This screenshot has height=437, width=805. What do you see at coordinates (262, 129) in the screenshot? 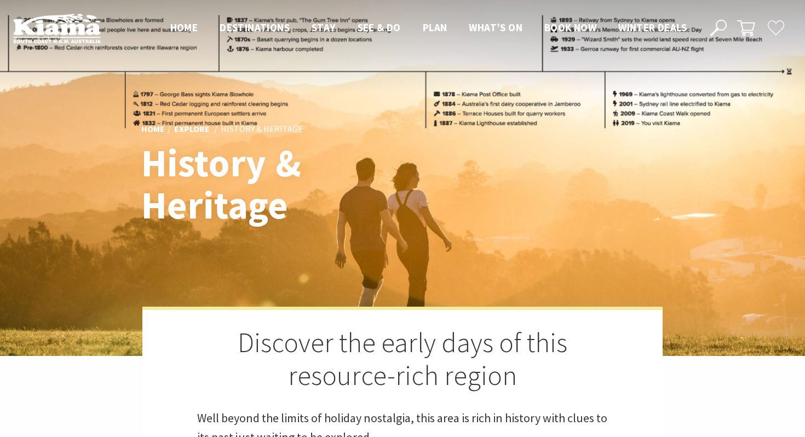
I see `li: History & Heritage` at bounding box center [262, 129].